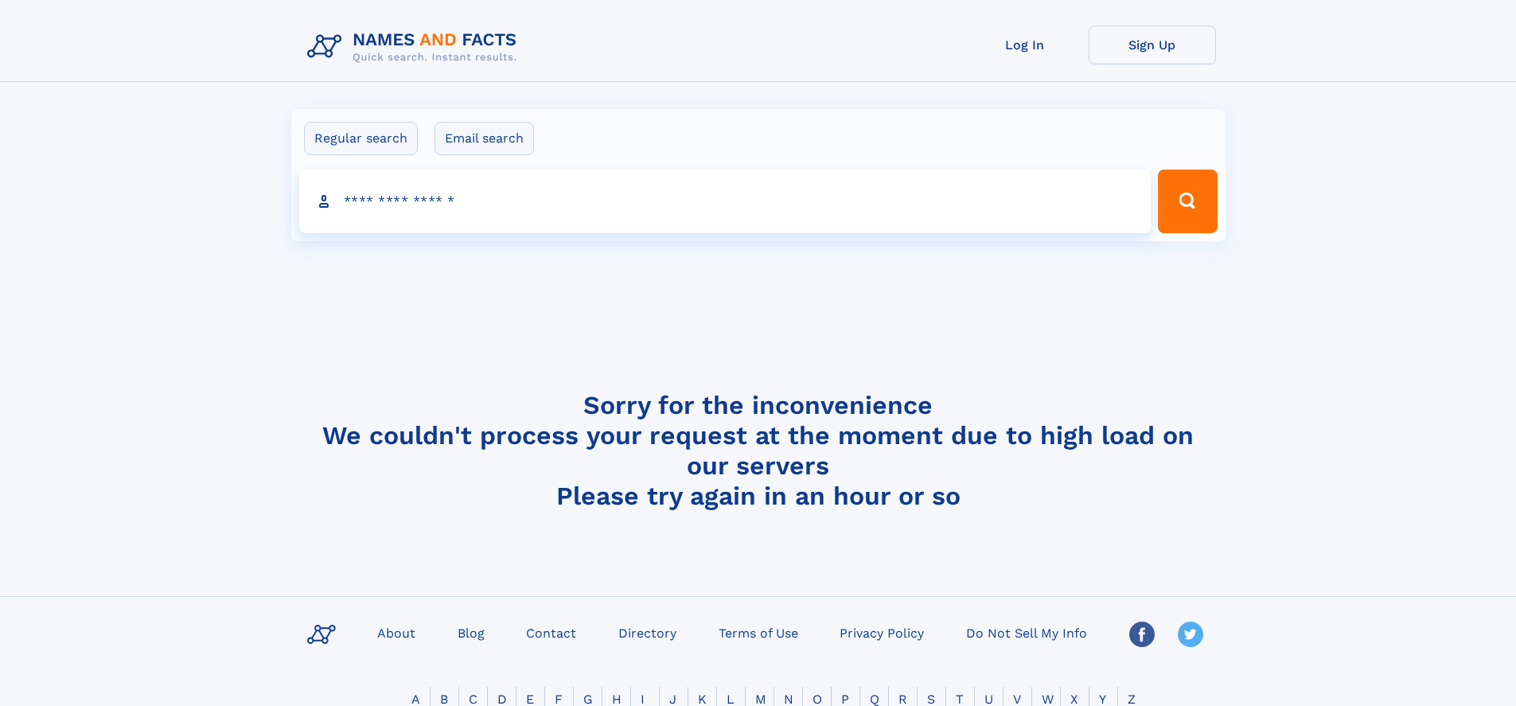 Image resolution: width=1516 pixels, height=706 pixels. Describe the element at coordinates (1027, 632) in the screenshot. I see `a: Do Not Sell My Info` at that location.